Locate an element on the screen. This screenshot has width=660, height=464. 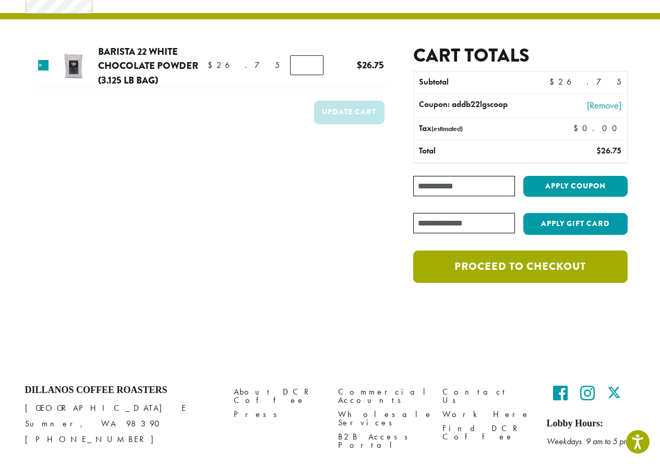
button: Update cart is located at coordinates (349, 112).